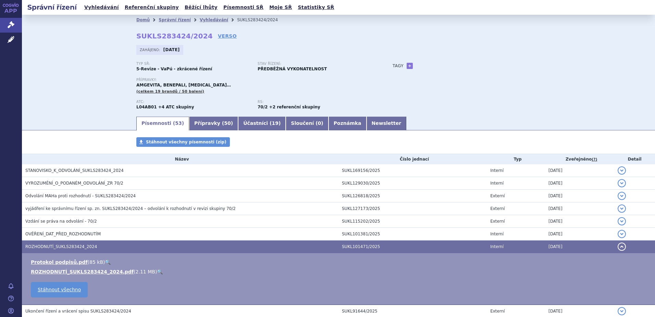  Describe the element at coordinates (81, 196) in the screenshot. I see `span: Odvolání MAHa proti rozhodnutí - SUKLS283424/2024` at that location.